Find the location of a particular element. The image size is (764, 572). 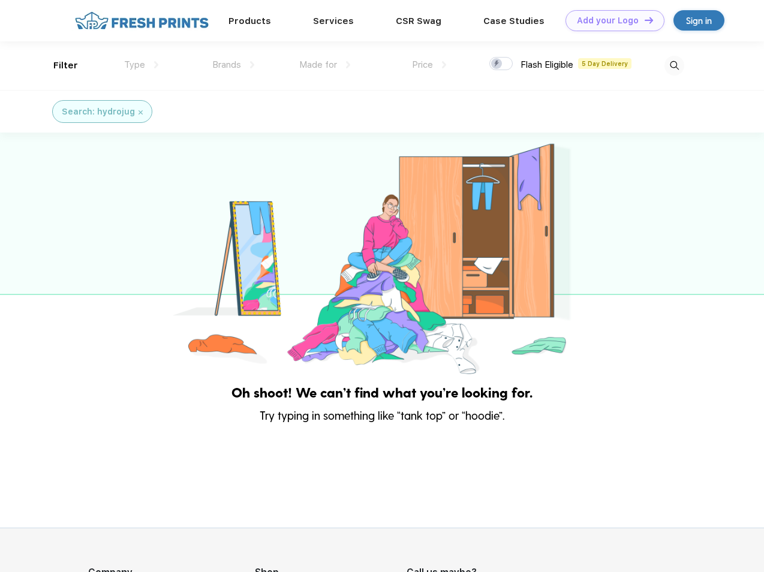

span: 5 Day Delivery is located at coordinates (605, 64).